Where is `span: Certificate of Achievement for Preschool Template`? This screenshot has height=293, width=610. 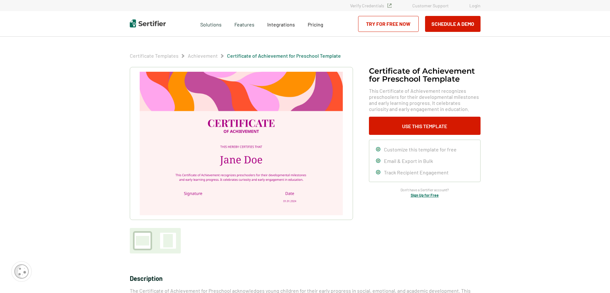 span: Certificate of Achievement for Preschool Template is located at coordinates (284, 56).